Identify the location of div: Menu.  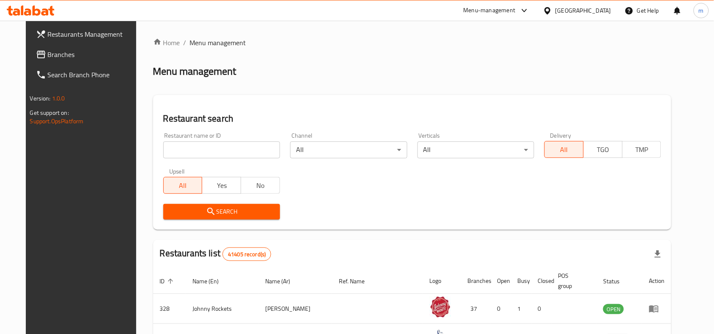
(656, 309).